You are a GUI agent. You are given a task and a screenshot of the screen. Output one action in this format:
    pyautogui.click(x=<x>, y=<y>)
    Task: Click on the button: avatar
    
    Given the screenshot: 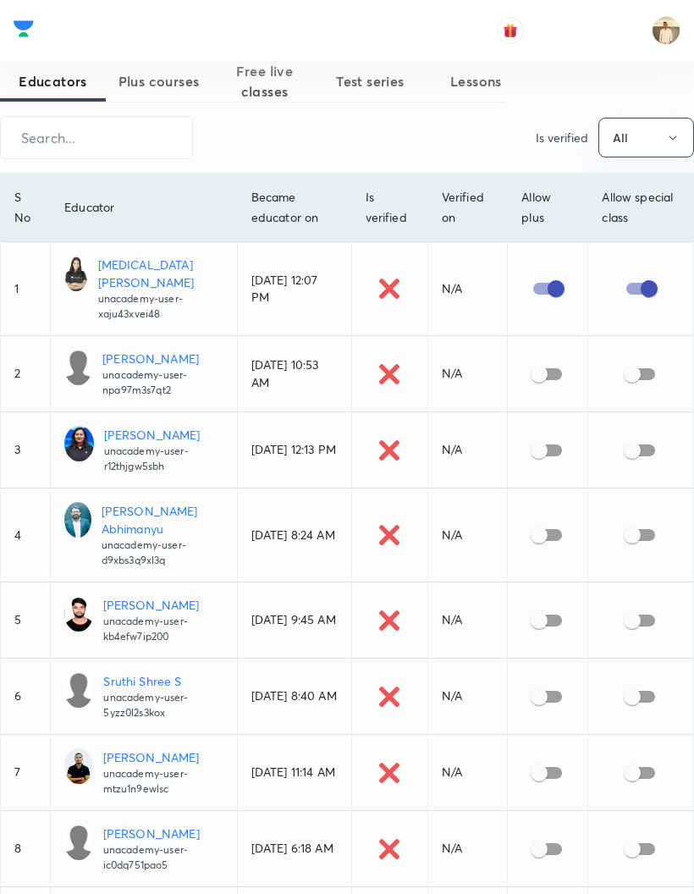 What is the action you would take?
    pyautogui.click(x=510, y=30)
    